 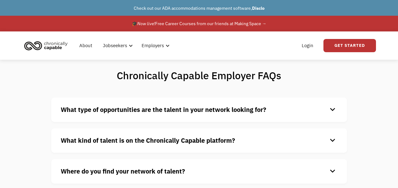 I want to click on h1: Chronically Capable Employer FAQs, so click(x=199, y=76).